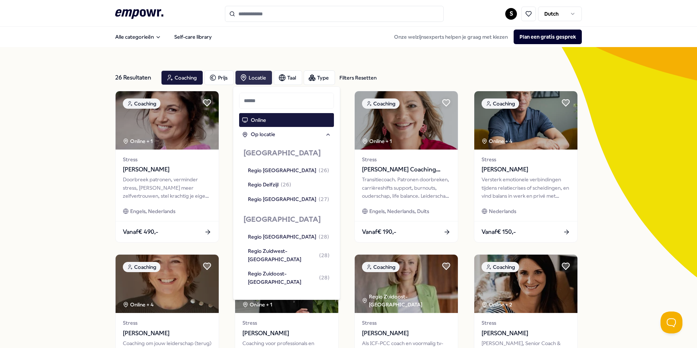 The image size is (697, 348). Describe the element at coordinates (485, 37) in the screenshot. I see `div: Onze welzijnsexperts helpen je graag met kiezen` at that location.